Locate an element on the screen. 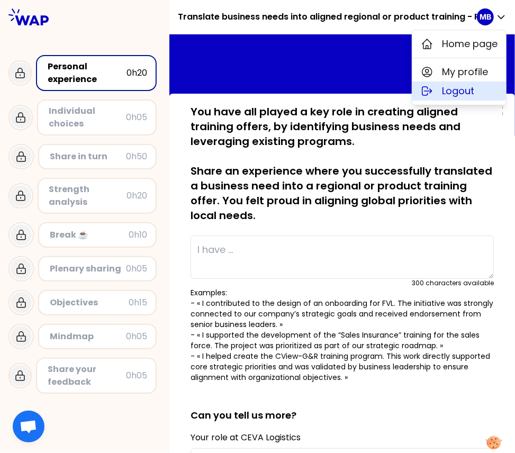 The width and height of the screenshot is (515, 453). div: Strength analysis is located at coordinates (88, 196).